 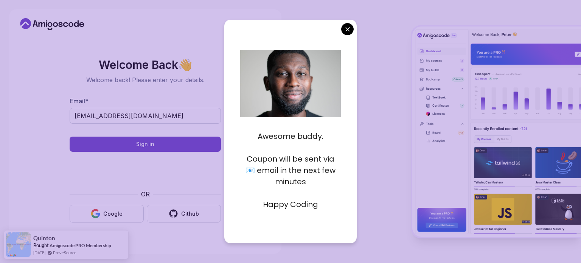 I want to click on div: Google, so click(x=113, y=214).